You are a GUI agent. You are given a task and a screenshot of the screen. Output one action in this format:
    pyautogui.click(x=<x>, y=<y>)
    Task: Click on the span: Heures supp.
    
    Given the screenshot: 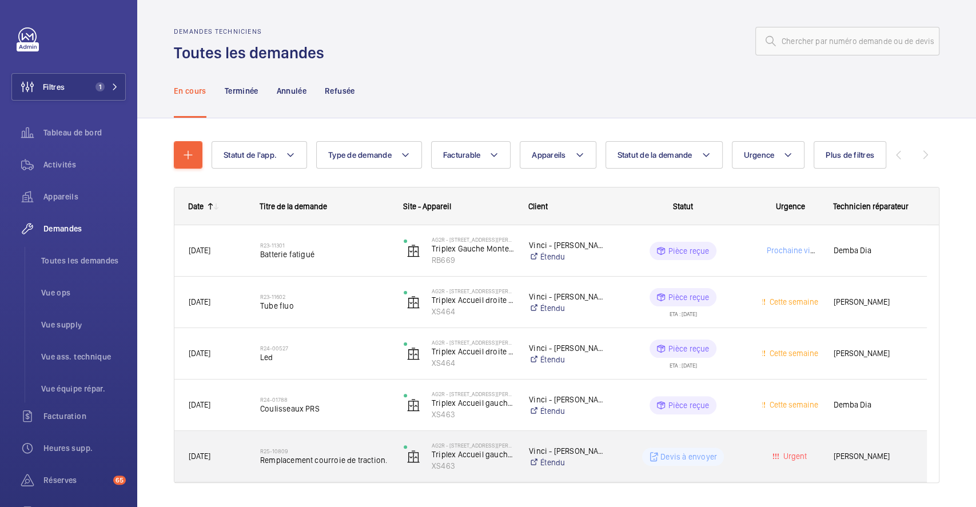 What is the action you would take?
    pyautogui.click(x=85, y=448)
    